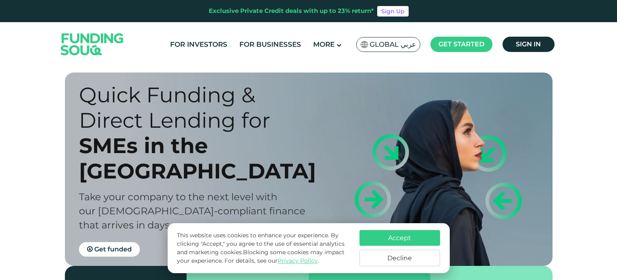 The height and width of the screenshot is (280, 617). Describe the element at coordinates (92, 44) in the screenshot. I see `img: Logo` at that location.